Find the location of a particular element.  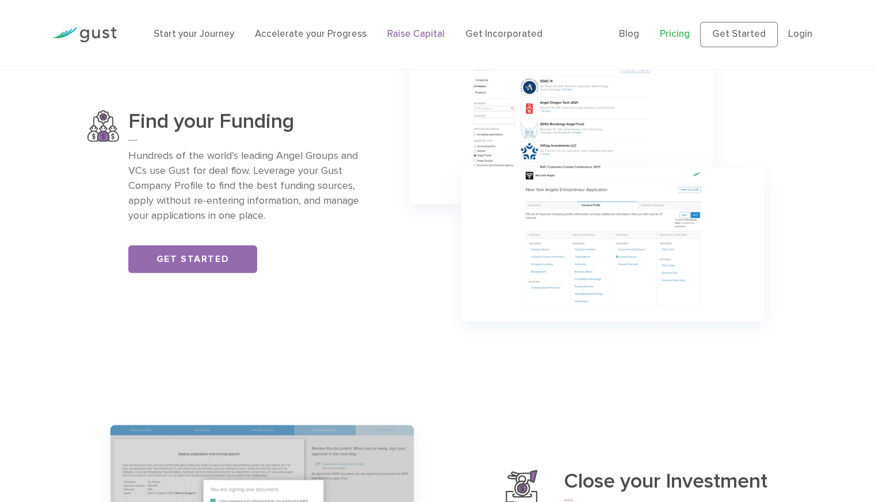

a: Login is located at coordinates (801, 34).